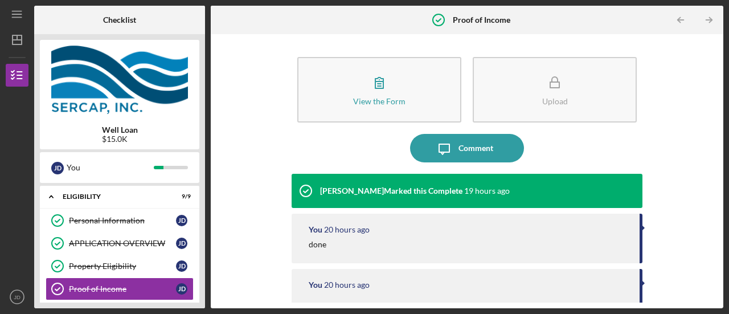  What do you see at coordinates (555, 89) in the screenshot?
I see `button: Upload` at bounding box center [555, 89].